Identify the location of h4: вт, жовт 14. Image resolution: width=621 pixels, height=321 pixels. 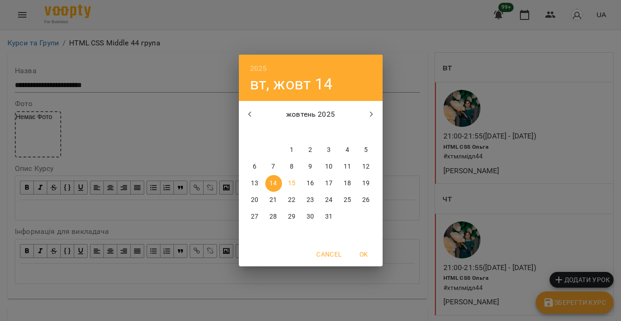
(291, 84).